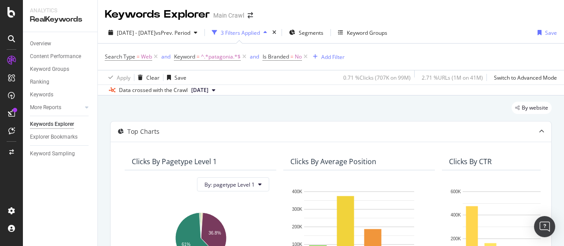  Describe the element at coordinates (60, 154) in the screenshot. I see `a: Keyword Sampling` at that location.